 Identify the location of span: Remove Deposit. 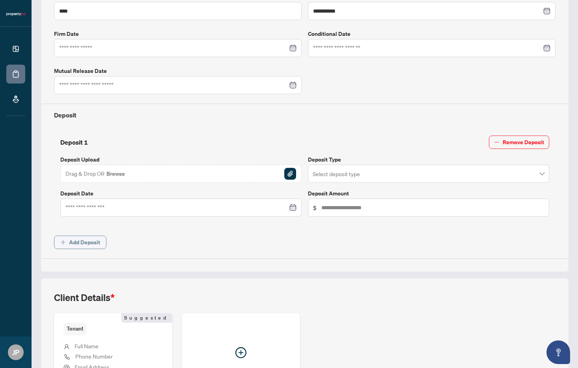
(523, 142).